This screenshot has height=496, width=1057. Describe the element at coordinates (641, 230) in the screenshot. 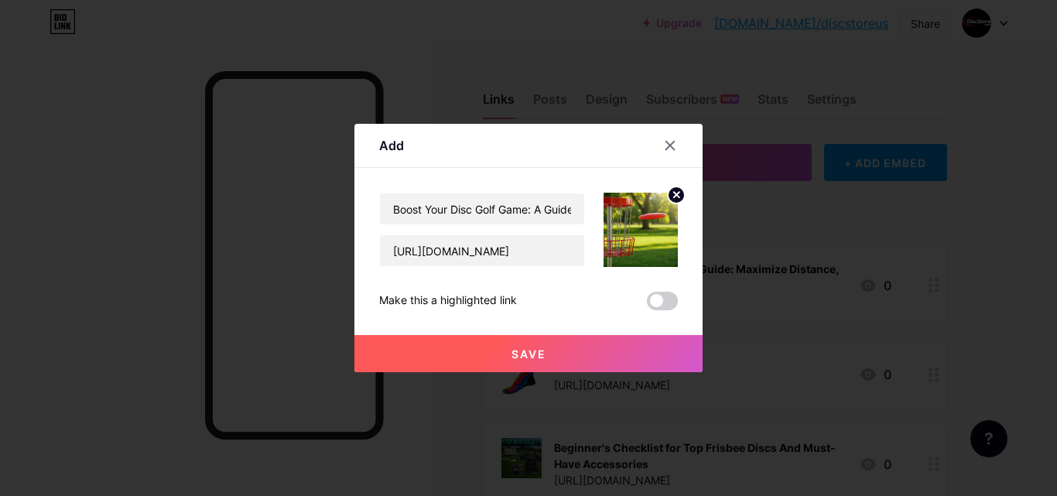

I see `img: link_thumbnail` at that location.